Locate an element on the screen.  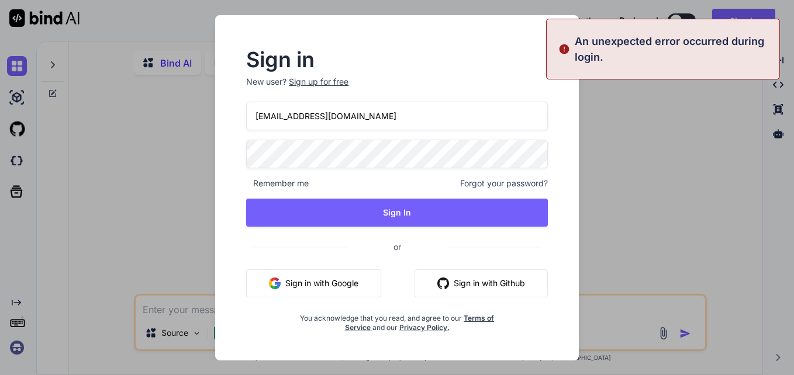
div: You acknowledge that you read, and agree to our and our is located at coordinates (397, 320).